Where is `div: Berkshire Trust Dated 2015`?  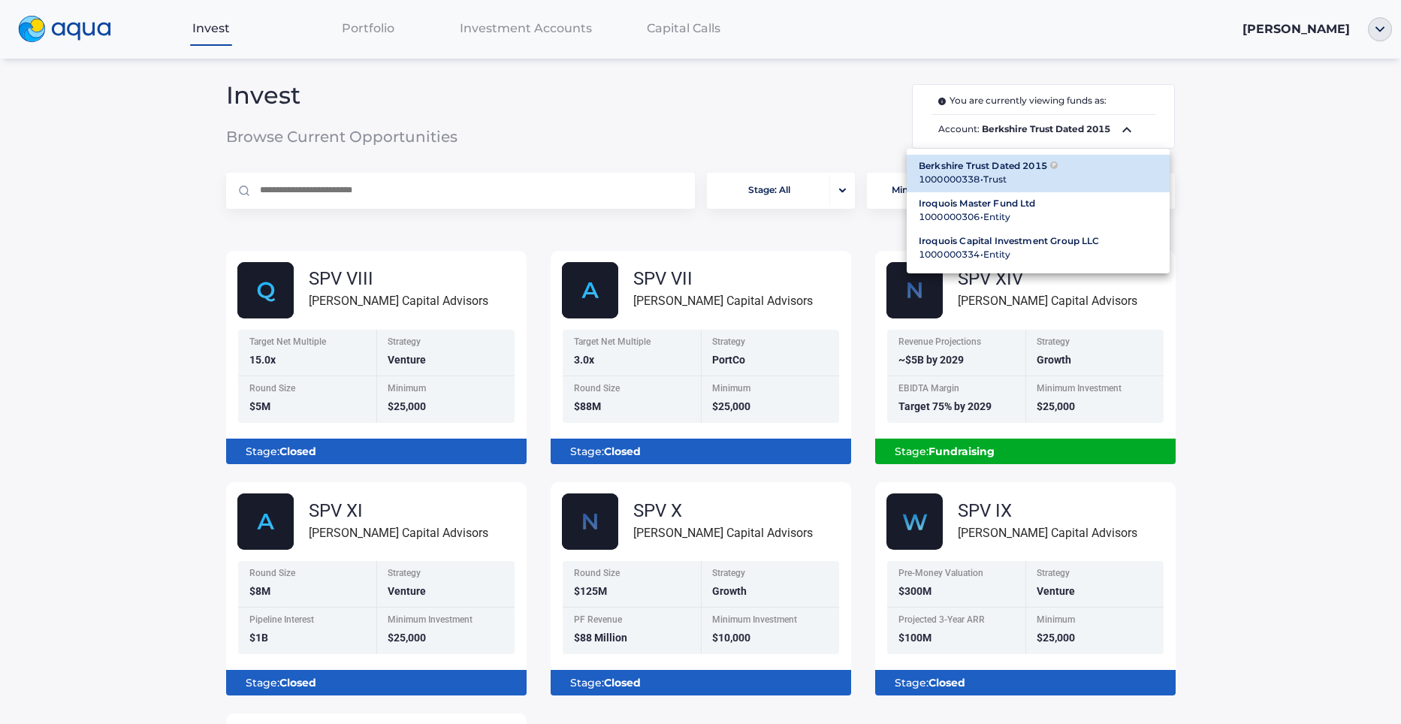 div: Berkshire Trust Dated 2015 is located at coordinates (1038, 166).